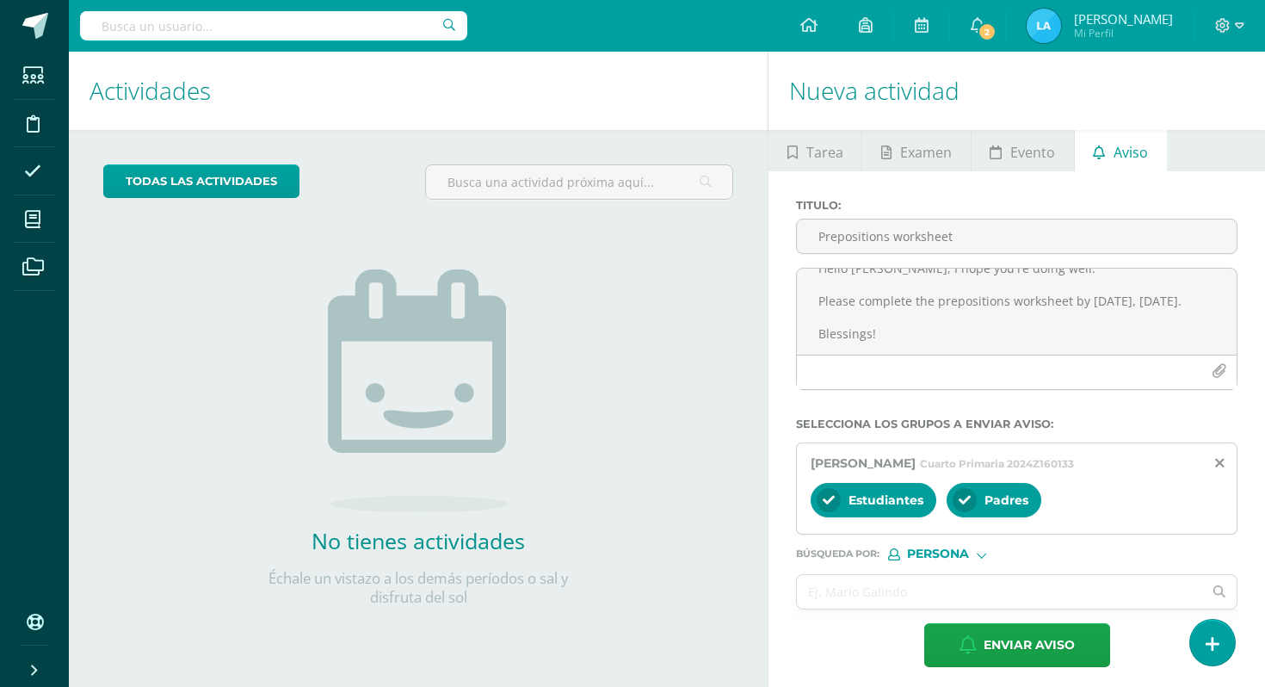 The height and width of the screenshot is (687, 1265). I want to click on span: Aviso, so click(1131, 152).